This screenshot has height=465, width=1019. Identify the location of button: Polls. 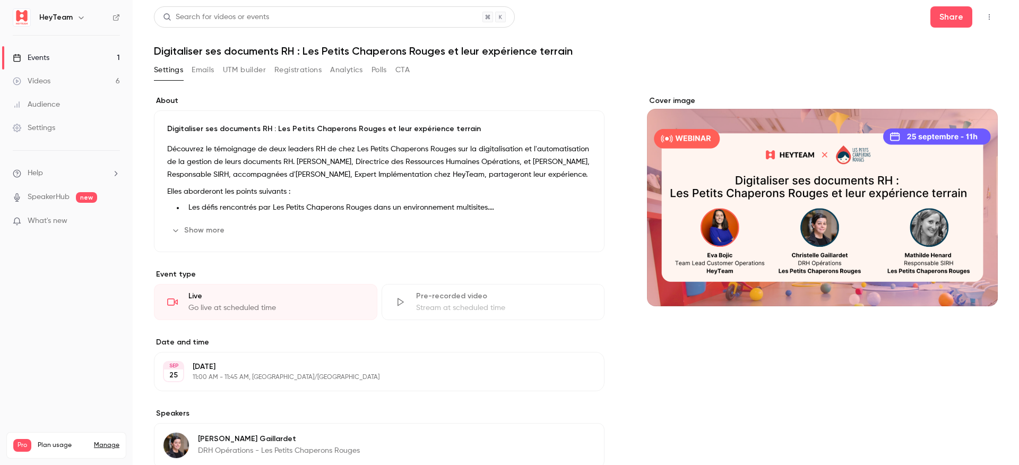
(379, 70).